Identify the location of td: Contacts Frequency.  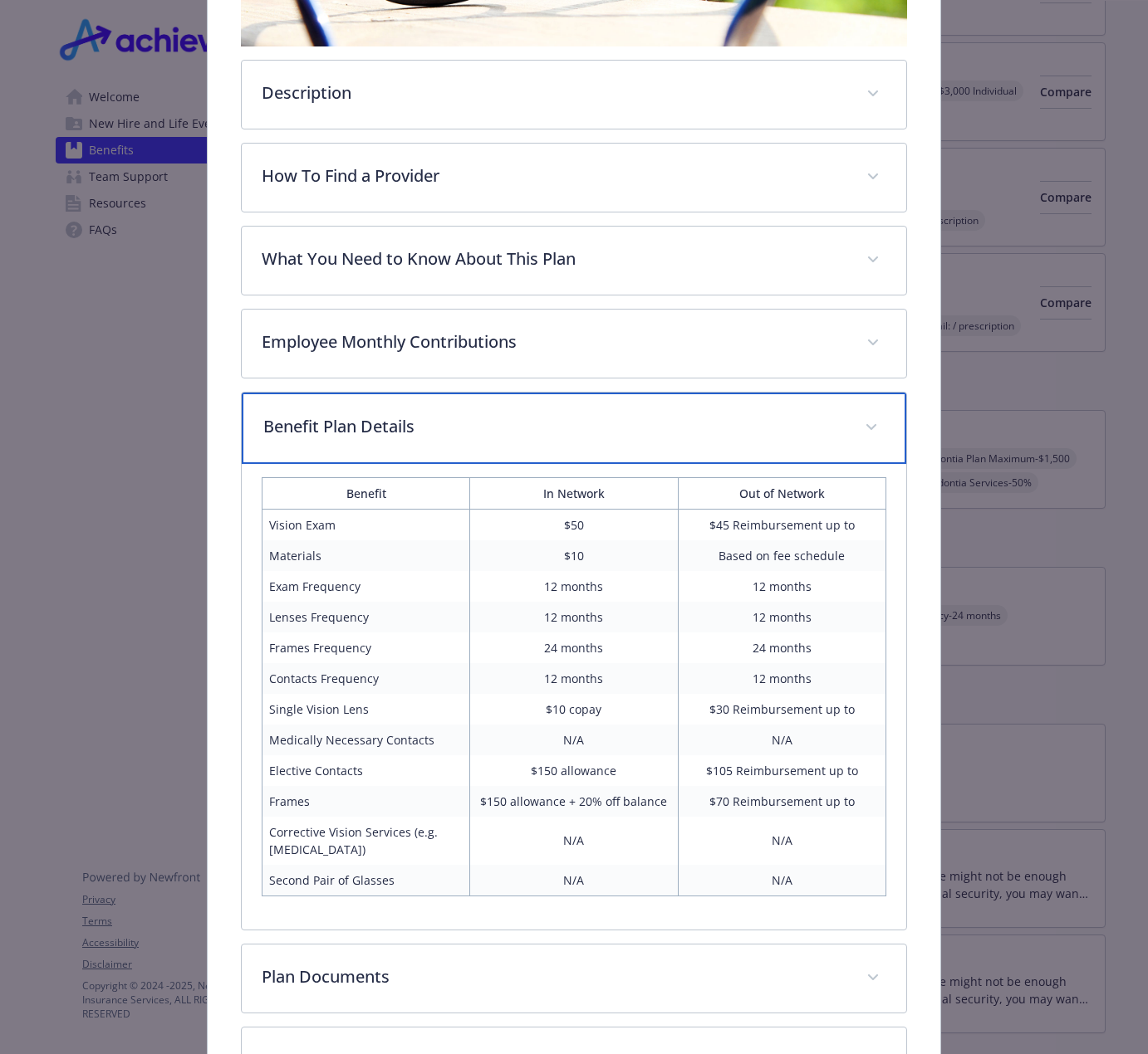
(365, 679).